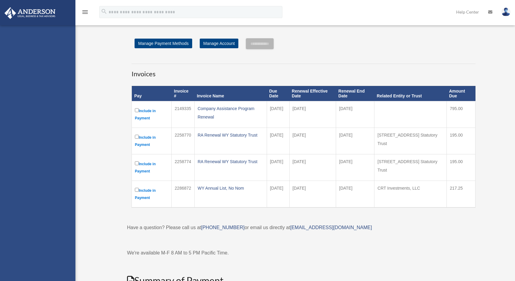 The width and height of the screenshot is (515, 281). What do you see at coordinates (411, 94) in the screenshot?
I see `th: Related Entity or Trust` at bounding box center [411, 94].